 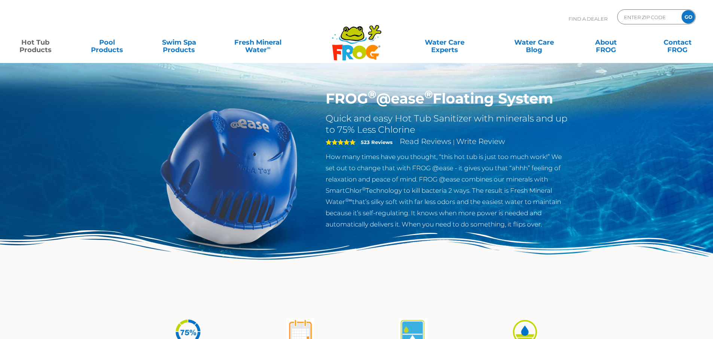 I want to click on a: Fresh MineralWater∞, so click(x=258, y=42).